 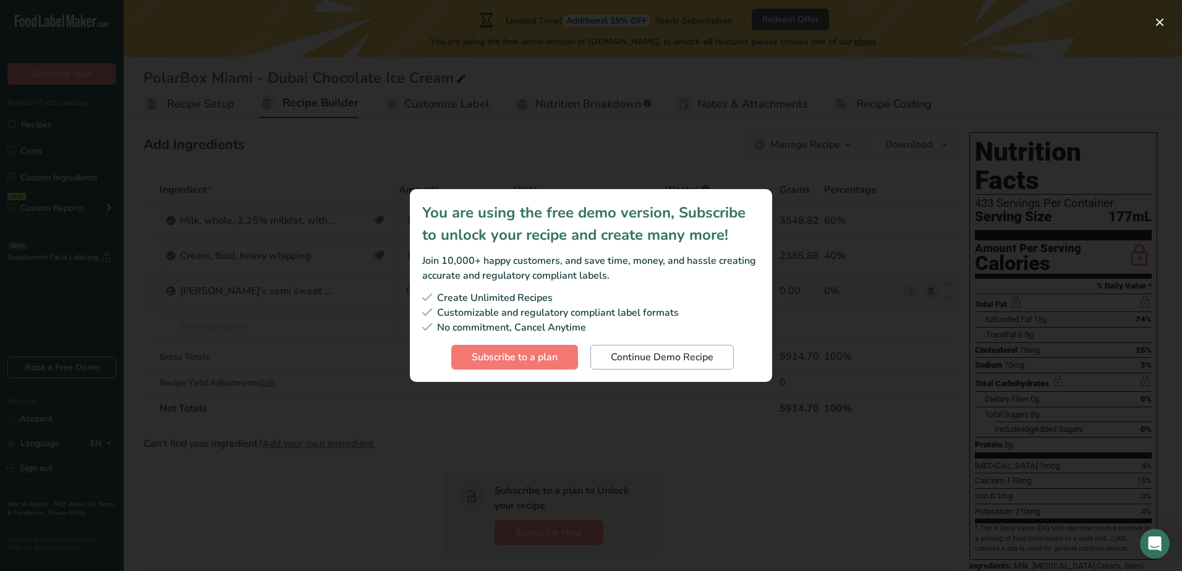 What do you see at coordinates (514, 357) in the screenshot?
I see `button: Subscribe to a plan` at bounding box center [514, 357].